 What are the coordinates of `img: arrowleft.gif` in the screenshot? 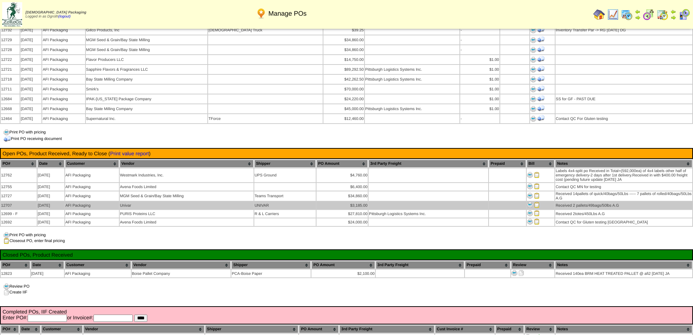 It's located at (638, 12).